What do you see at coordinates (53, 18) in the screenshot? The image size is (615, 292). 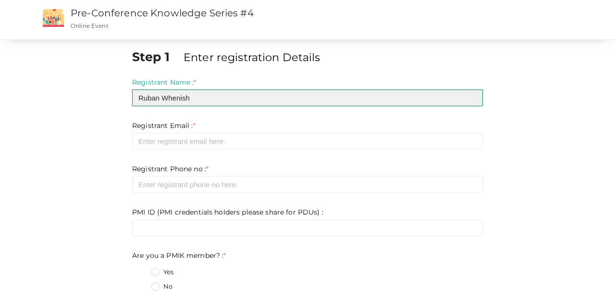 I see `img: event2.png` at bounding box center [53, 18].